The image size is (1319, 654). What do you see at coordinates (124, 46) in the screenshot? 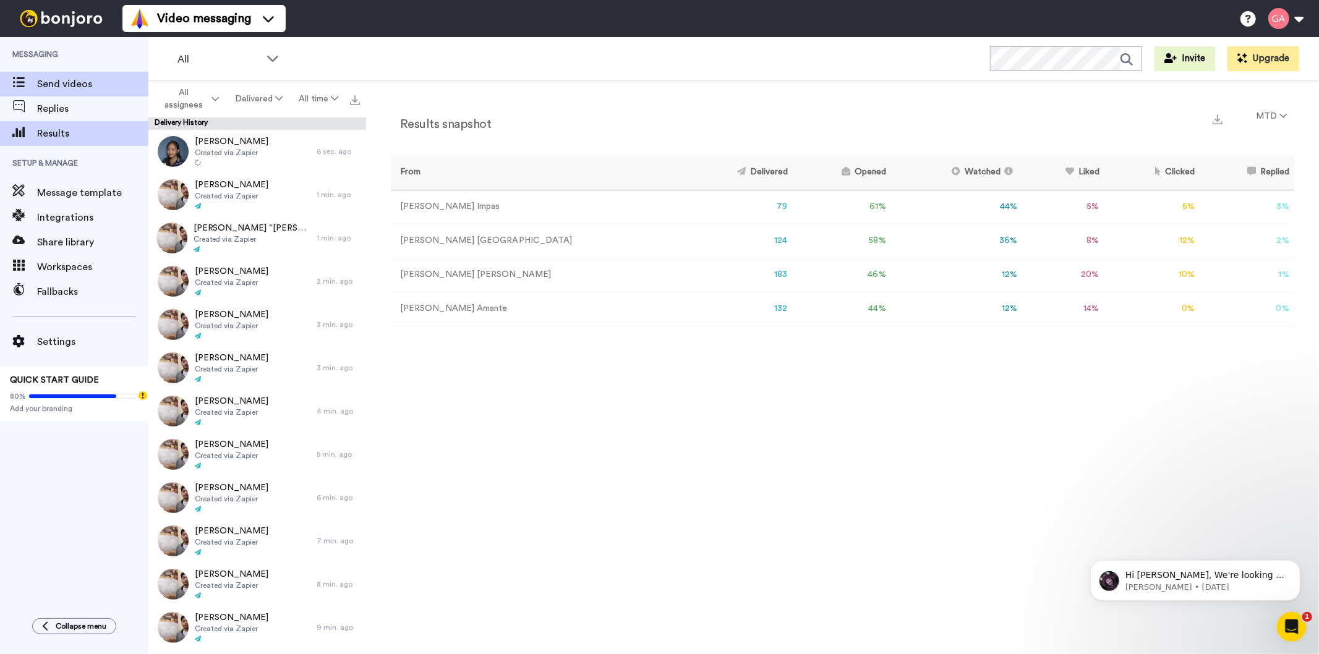
I see `div: message notification from Matt, 6w ago. Hi Gilda, We're looking to spread the word about Bonjoro ...` at bounding box center [124, 46].